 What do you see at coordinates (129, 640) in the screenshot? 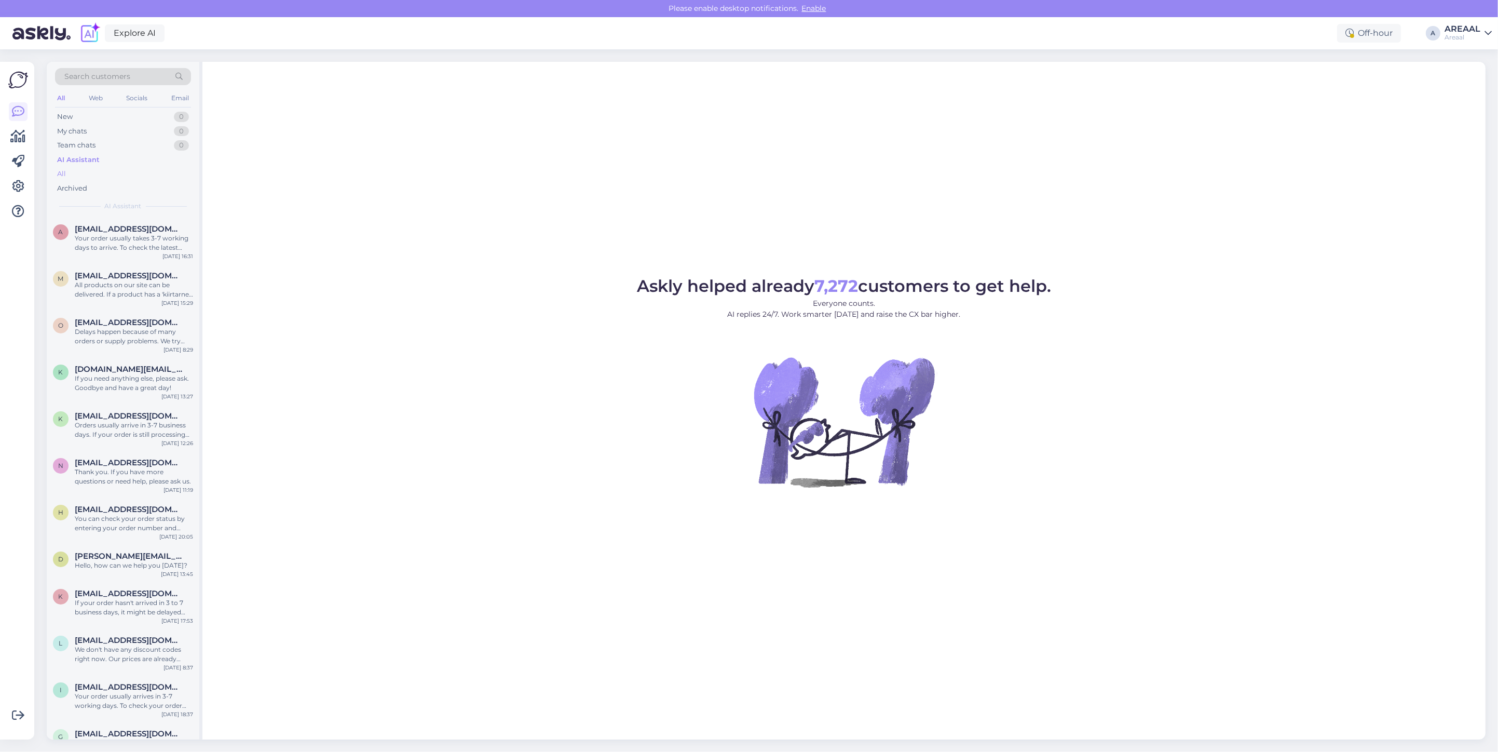
I see `span: leeneken@outlook.com` at bounding box center [129, 640].